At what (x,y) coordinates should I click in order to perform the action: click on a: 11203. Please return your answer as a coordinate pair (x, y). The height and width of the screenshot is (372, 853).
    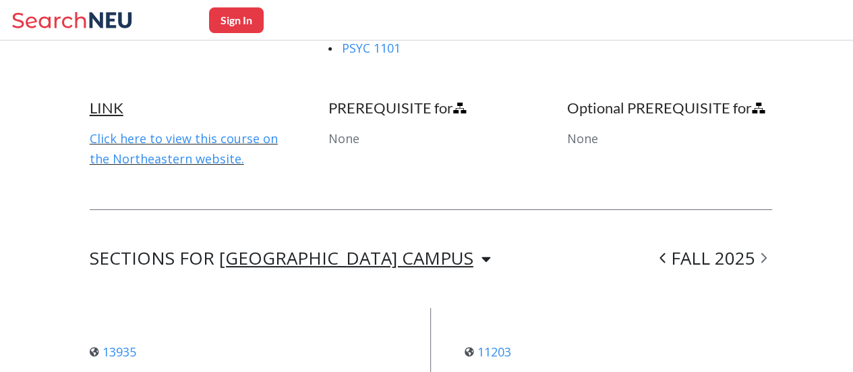
    Looking at the image, I should click on (488, 351).